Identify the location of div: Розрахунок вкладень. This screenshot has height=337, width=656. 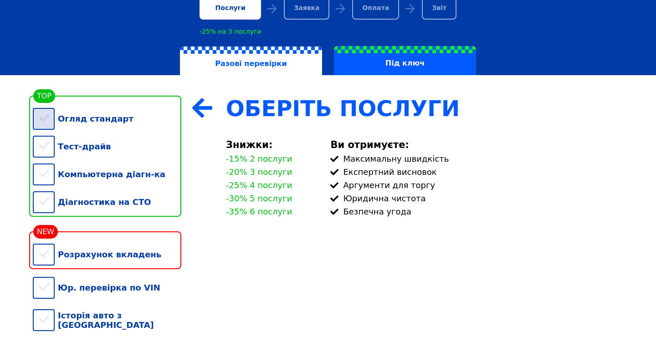
(107, 254).